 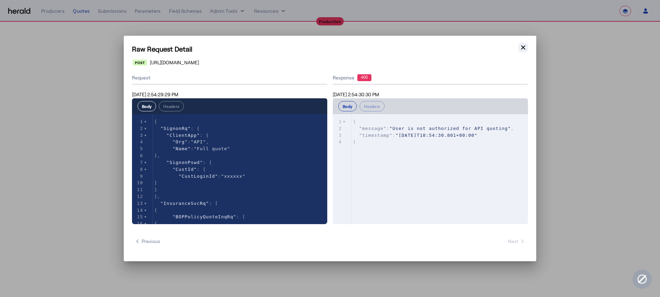 I want to click on div: 6, so click(x=138, y=156).